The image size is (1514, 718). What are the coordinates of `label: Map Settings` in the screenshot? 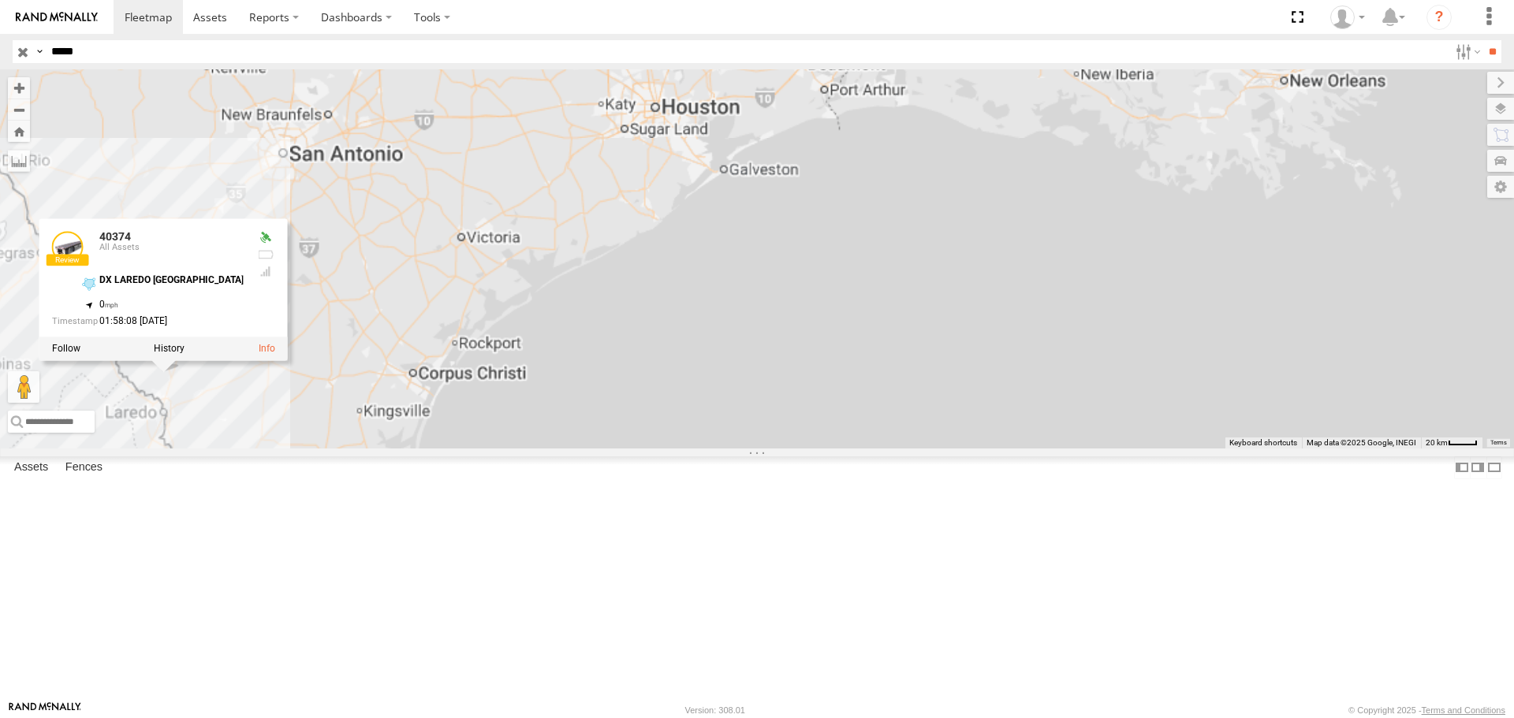 It's located at (1500, 187).